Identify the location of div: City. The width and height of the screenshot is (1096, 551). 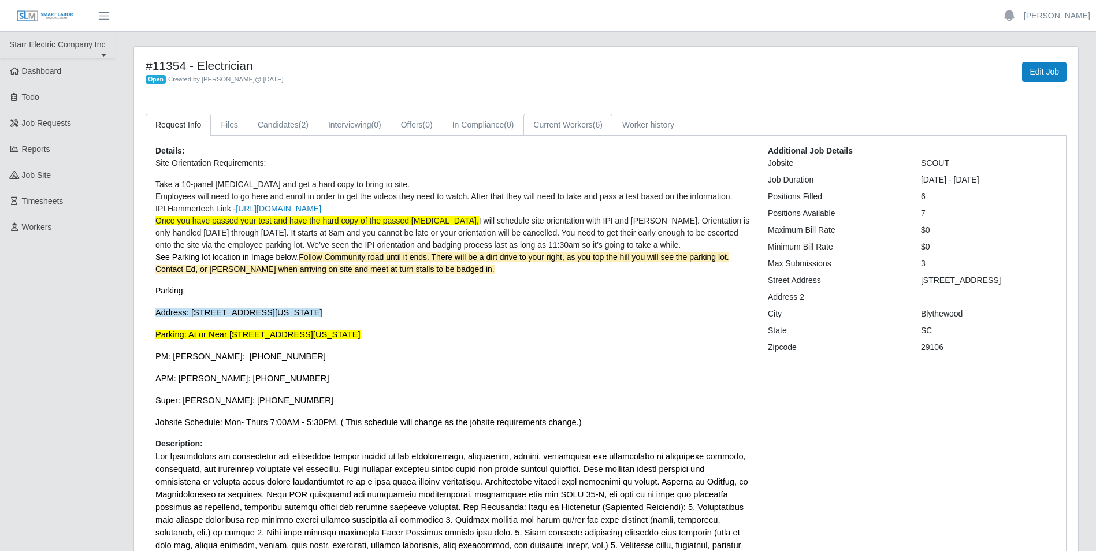
(835, 314).